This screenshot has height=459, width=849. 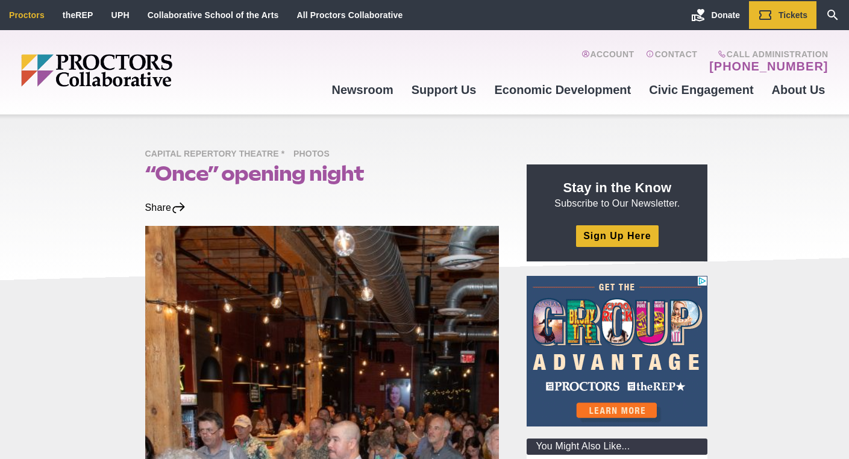 What do you see at coordinates (315, 153) in the screenshot?
I see `a: Photos` at bounding box center [315, 153].